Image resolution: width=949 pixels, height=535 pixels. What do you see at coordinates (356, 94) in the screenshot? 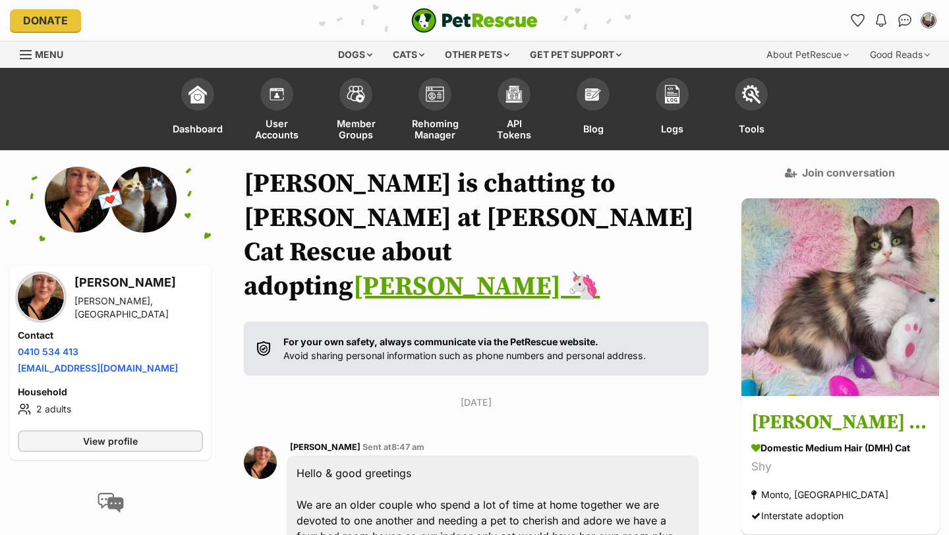
I see `img: team-members-icon-5396bd8760b3fe7c0b43da4ab00e1e3bb1a5d9ba89233759b79545d2d3fc5d0d.svg` at bounding box center [356, 94].